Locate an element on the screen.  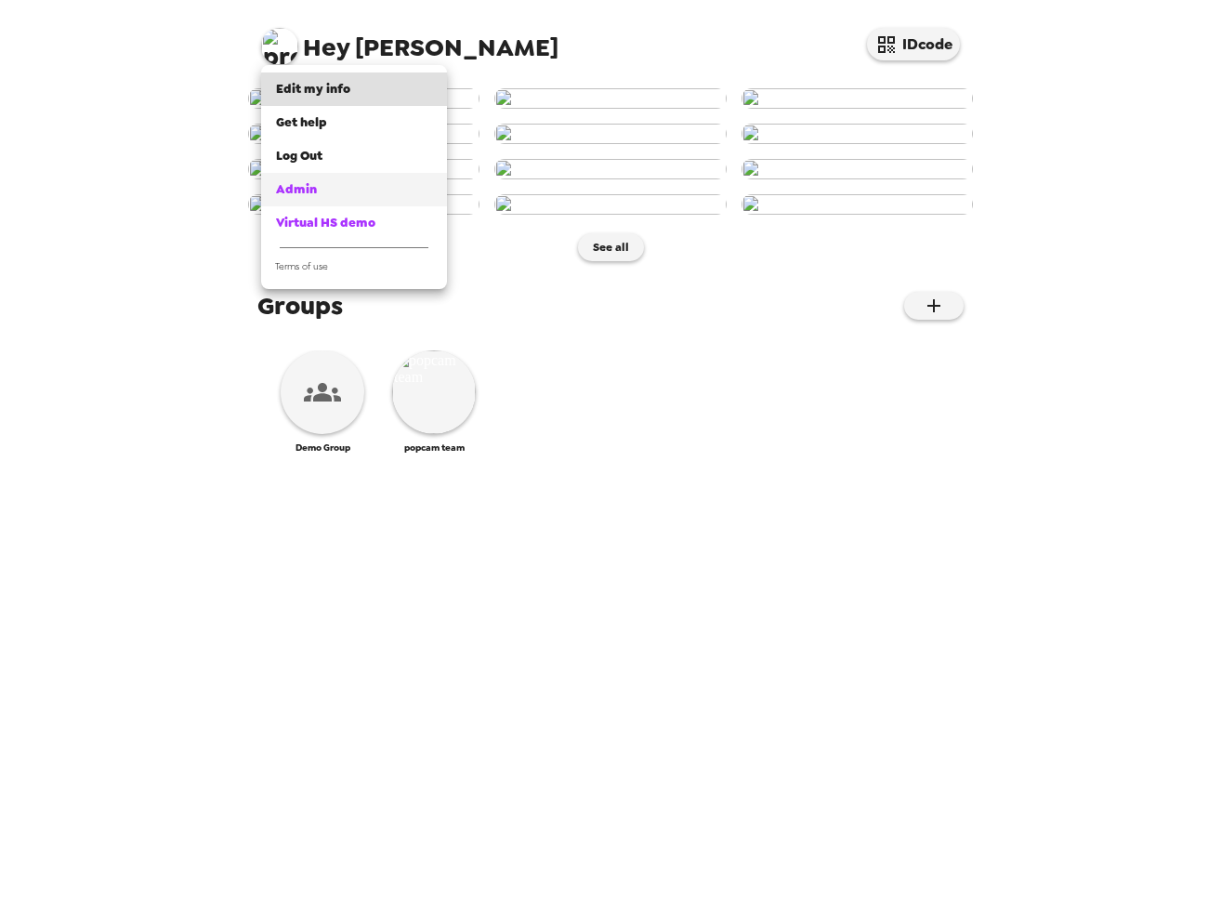
span: Edit my info is located at coordinates (313, 88).